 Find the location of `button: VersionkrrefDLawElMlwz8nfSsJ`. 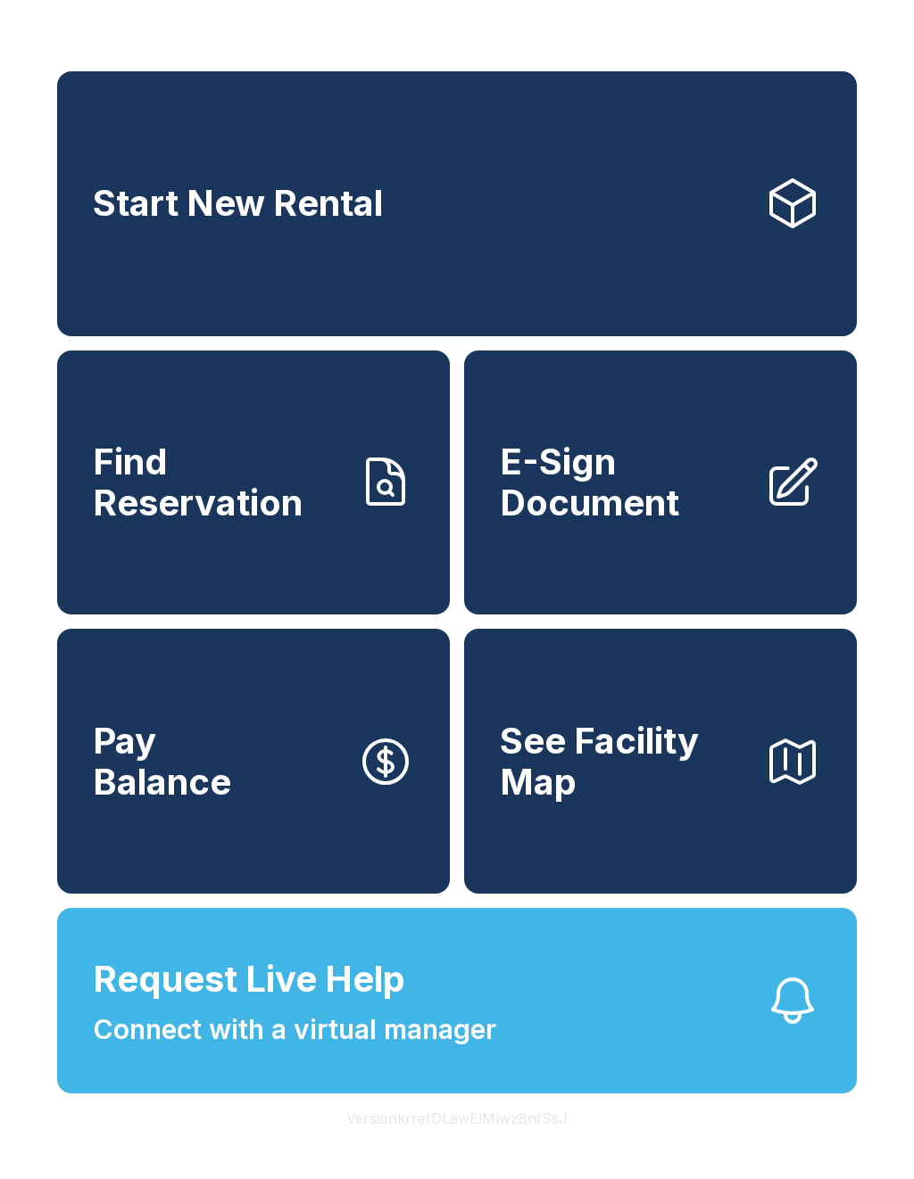

button: VersionkrrefDLawElMlwz8nfSsJ is located at coordinates (457, 1119).